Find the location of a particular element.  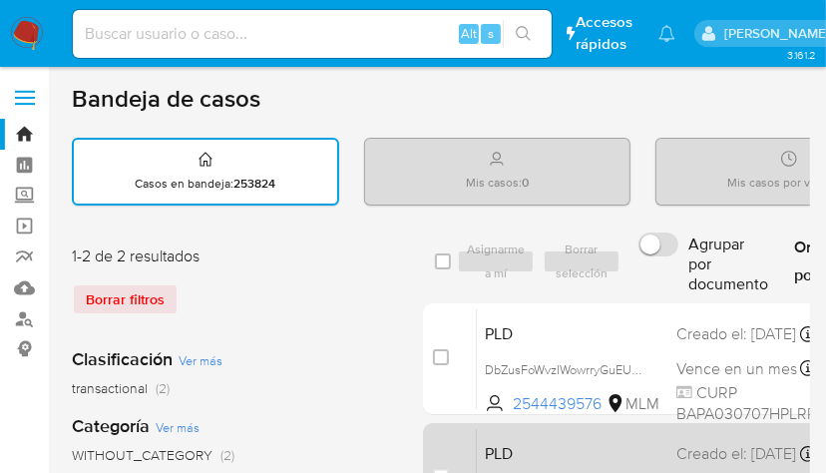

input: Buscar usuario o caso... is located at coordinates (312, 34).